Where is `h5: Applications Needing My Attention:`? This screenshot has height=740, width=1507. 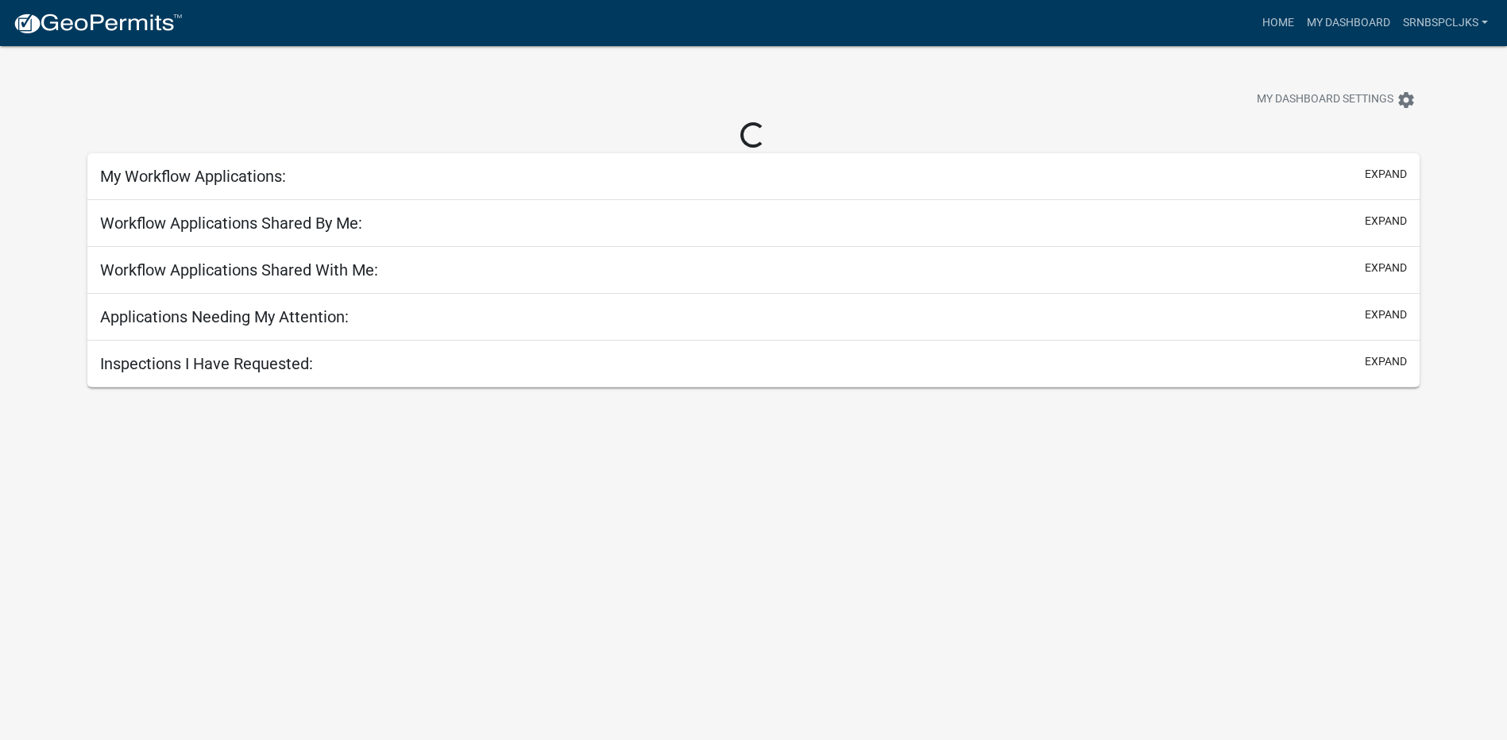 h5: Applications Needing My Attention: is located at coordinates (224, 317).